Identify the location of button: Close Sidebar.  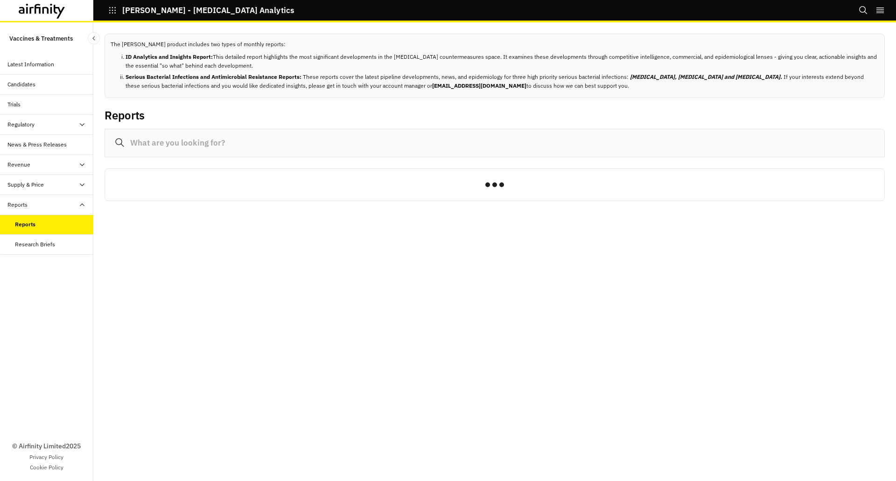
(94, 38).